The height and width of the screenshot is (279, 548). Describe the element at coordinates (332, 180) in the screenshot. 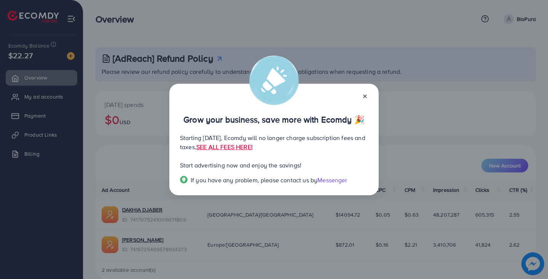

I see `span: Messenger` at that location.